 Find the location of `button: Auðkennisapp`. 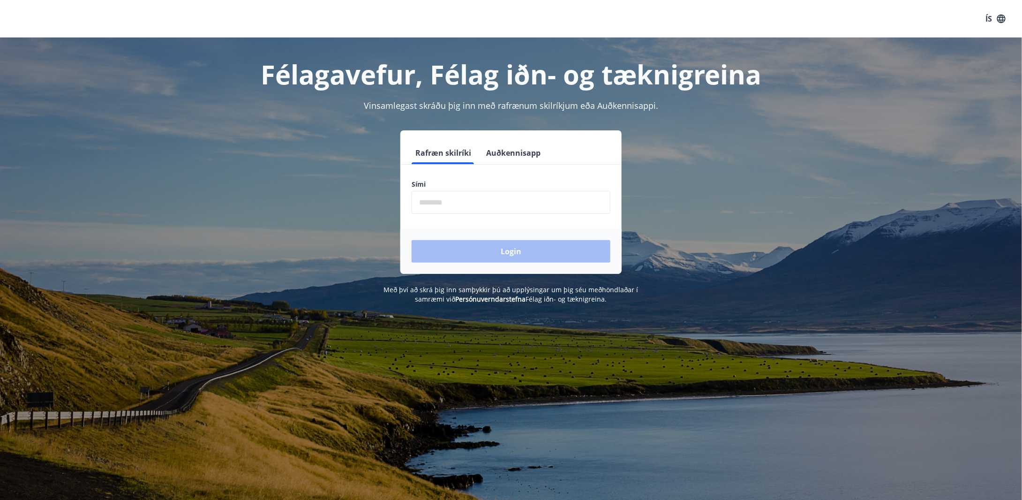

button: Auðkennisapp is located at coordinates (513, 153).